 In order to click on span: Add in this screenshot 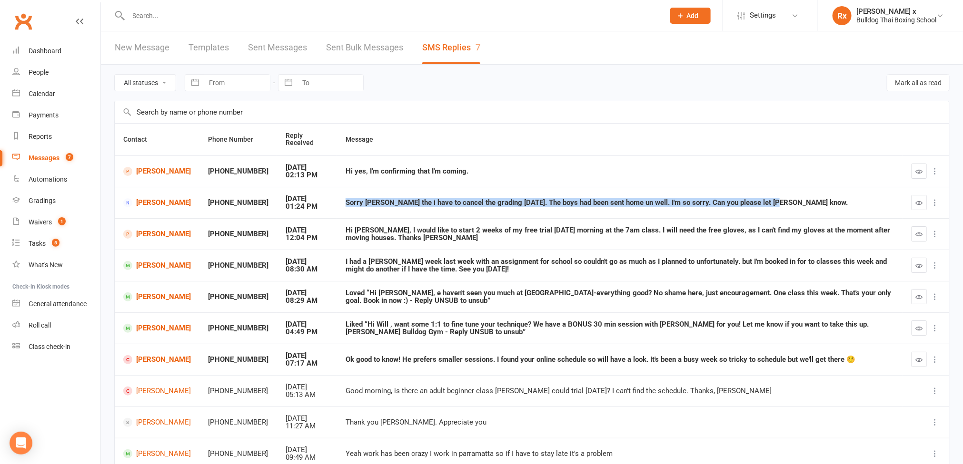, I will do `click(692, 16)`.